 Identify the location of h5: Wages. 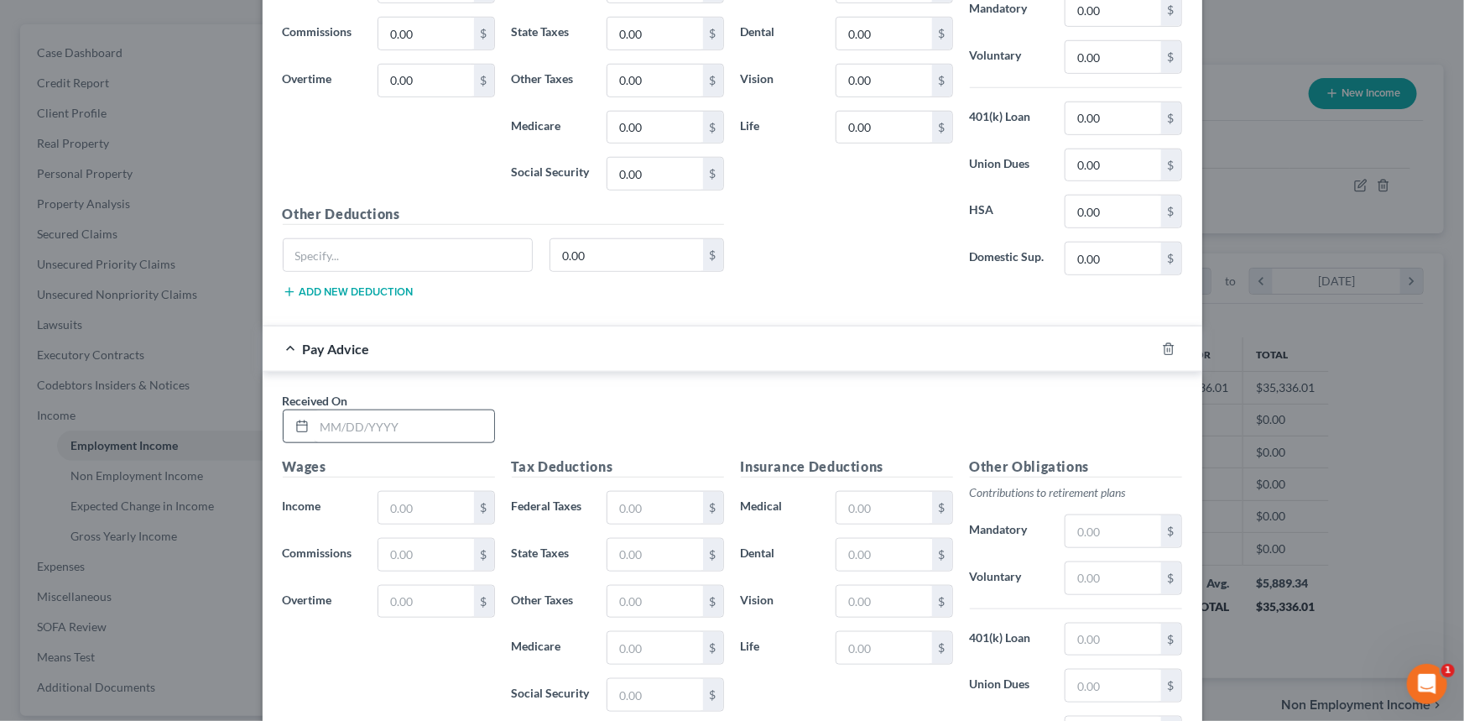
(388, 466).